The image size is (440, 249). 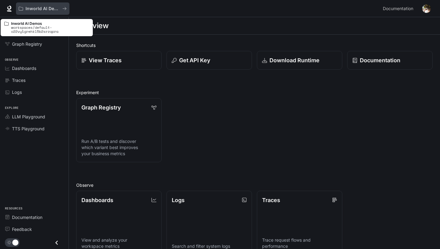 What do you see at coordinates (28, 129) in the screenshot?
I see `span: TTS Playground` at bounding box center [28, 129].